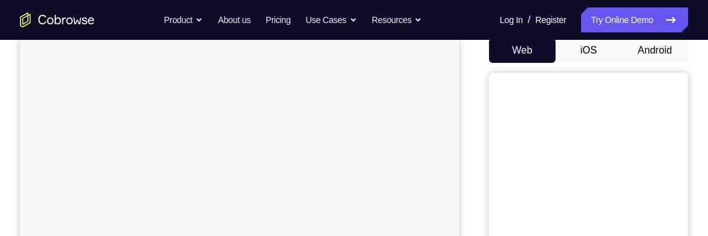 This screenshot has height=236, width=708. I want to click on a: Pricing, so click(278, 20).